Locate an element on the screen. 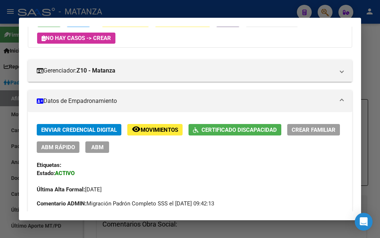 The height and width of the screenshot is (238, 380). button: Organismos Ext. is located at coordinates (271, 21).